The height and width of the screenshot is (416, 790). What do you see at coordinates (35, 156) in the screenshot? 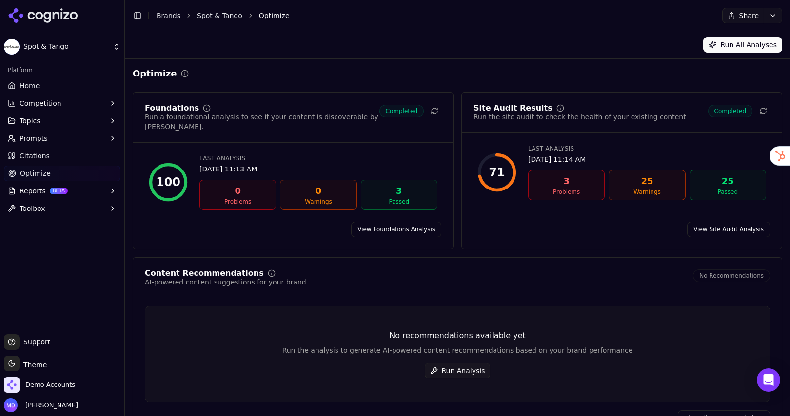
I see `span: Citations` at bounding box center [35, 156].